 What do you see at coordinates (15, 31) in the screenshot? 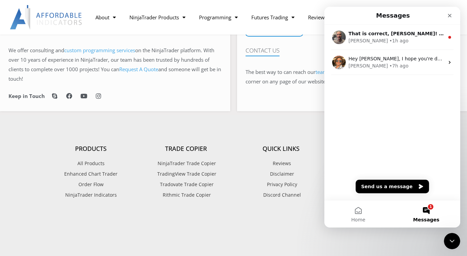
I see `img: Profile image for Joel` at bounding box center [15, 31].